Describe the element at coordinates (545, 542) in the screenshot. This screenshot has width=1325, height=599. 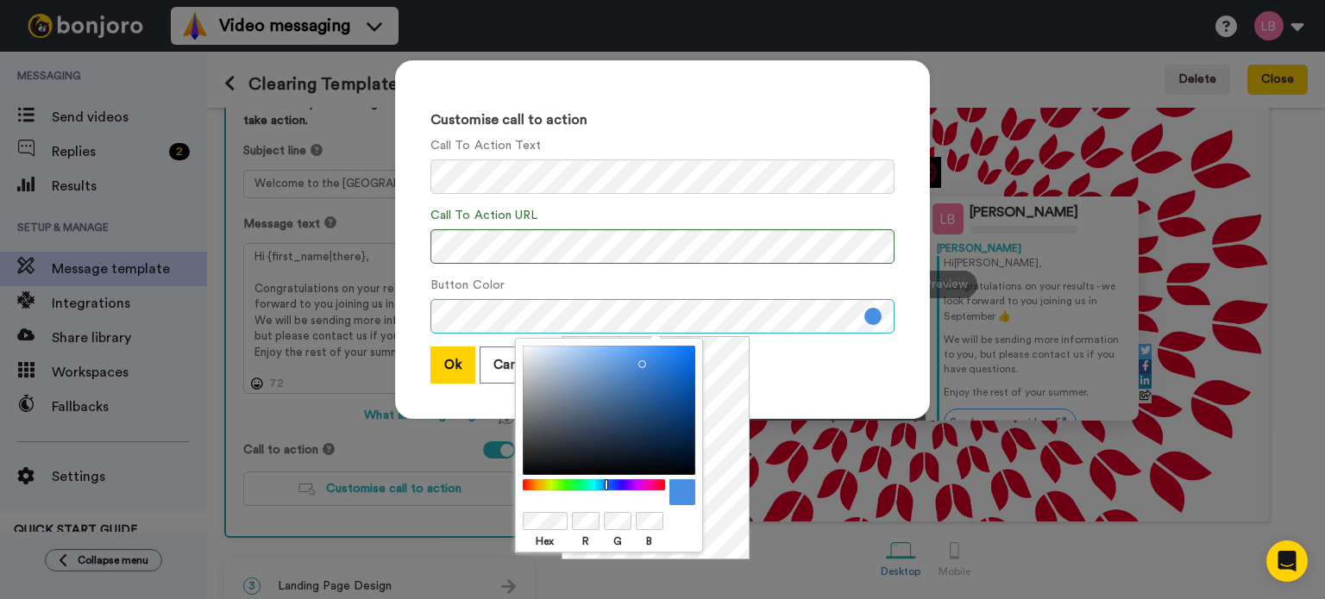
I see `label: Hex` at that location.